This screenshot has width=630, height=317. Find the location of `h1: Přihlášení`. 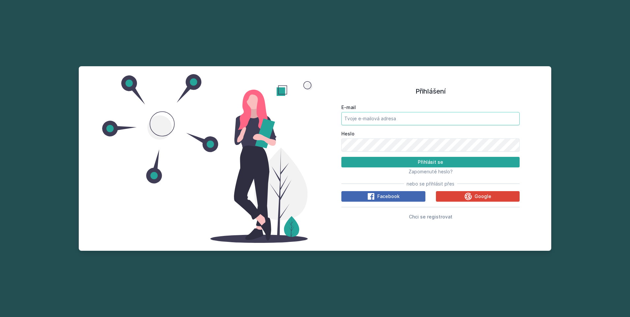

h1: Přihlášení is located at coordinates (430, 91).